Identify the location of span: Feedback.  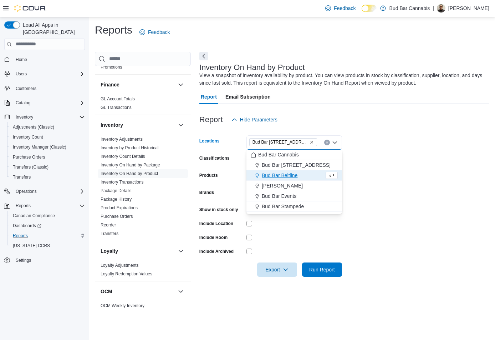
(345, 8).